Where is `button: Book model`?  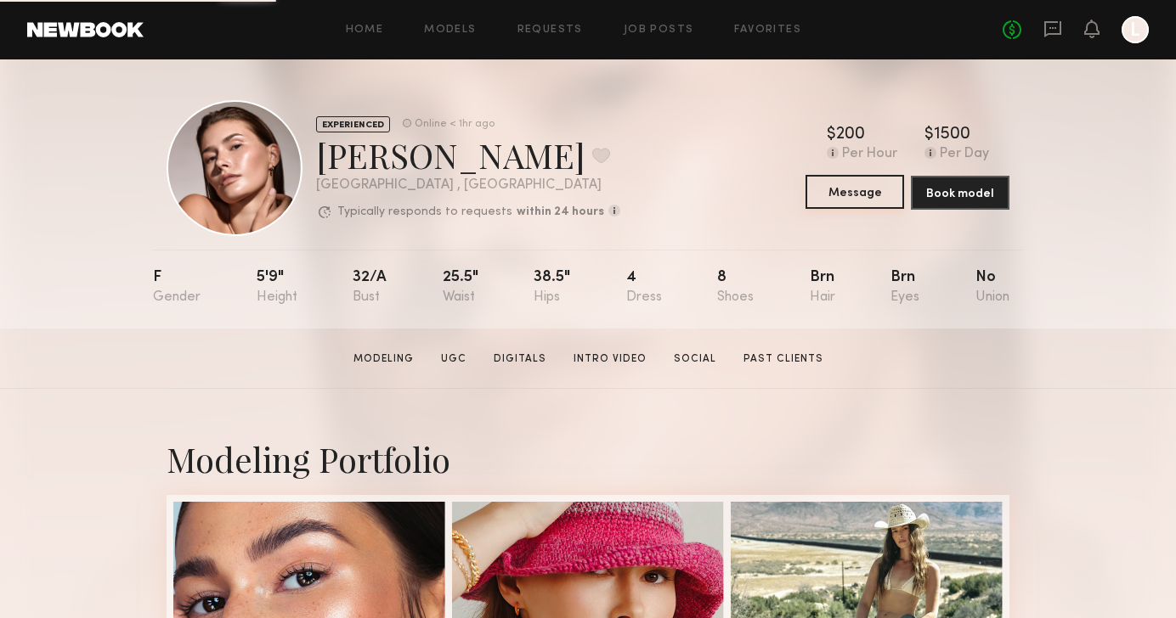
button: Book model is located at coordinates (960, 193).